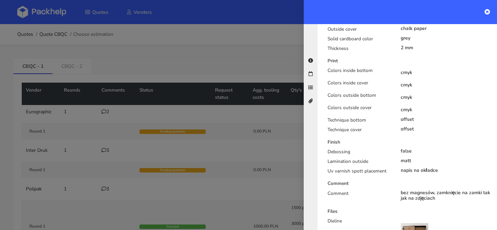  What do you see at coordinates (359, 31) in the screenshot?
I see `div: Outside cover` at bounding box center [359, 31].